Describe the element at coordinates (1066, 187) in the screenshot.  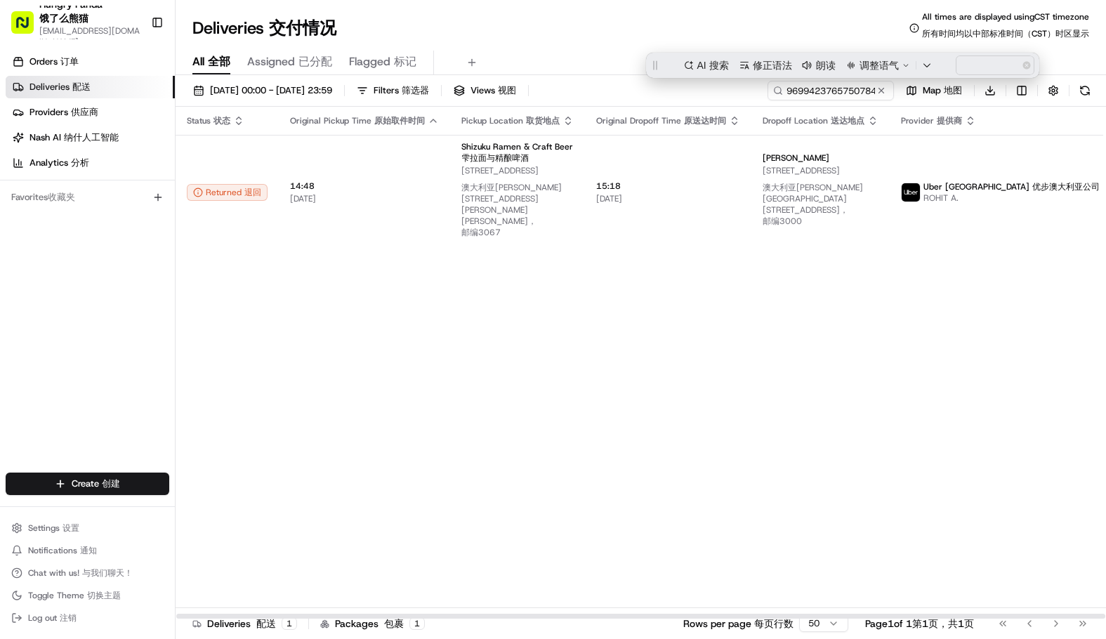
I see `span: 优步澳大利亚公司` at that location.